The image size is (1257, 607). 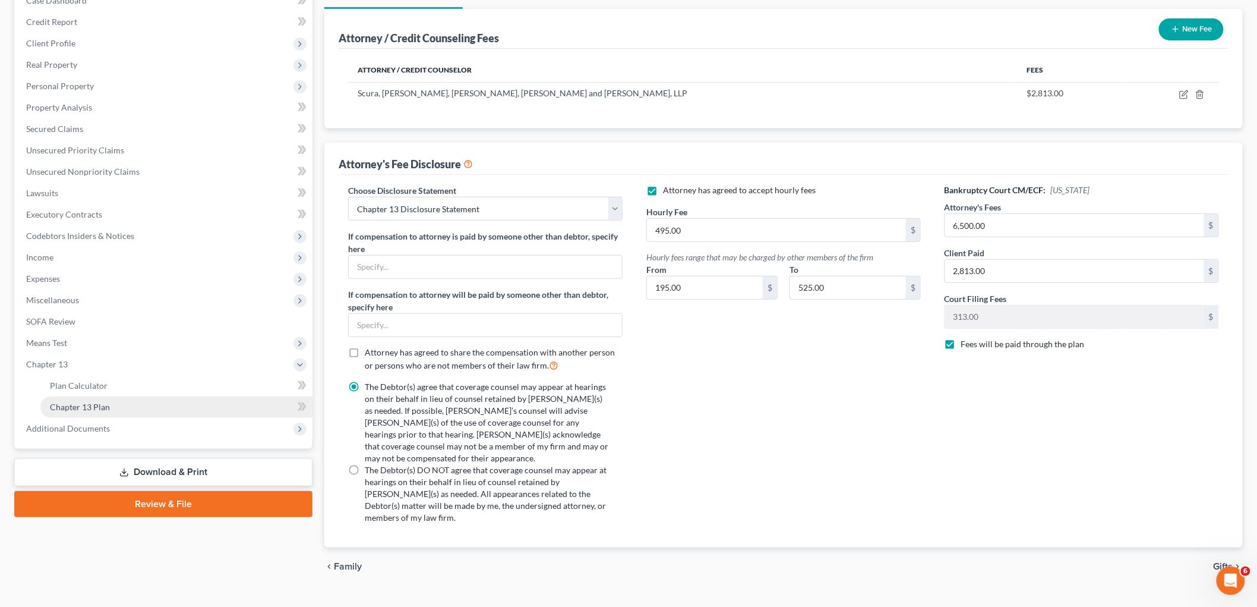 What do you see at coordinates (52, 64) in the screenshot?
I see `span: Real Property` at bounding box center [52, 64].